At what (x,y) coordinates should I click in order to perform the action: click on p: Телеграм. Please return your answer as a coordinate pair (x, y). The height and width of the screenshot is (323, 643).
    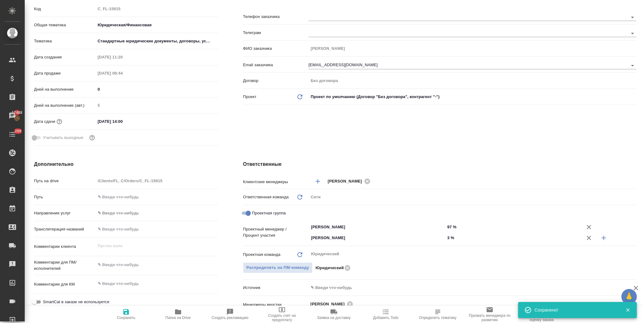
    Looking at the image, I should click on (276, 33).